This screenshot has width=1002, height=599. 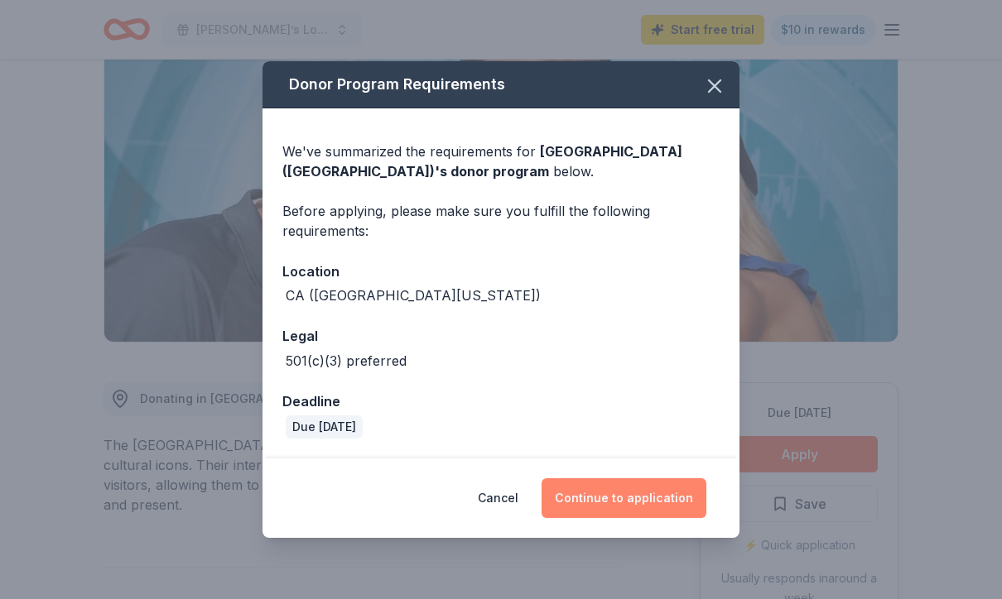 What do you see at coordinates (623, 498) in the screenshot?
I see `button: Continue to application` at bounding box center [623, 498].